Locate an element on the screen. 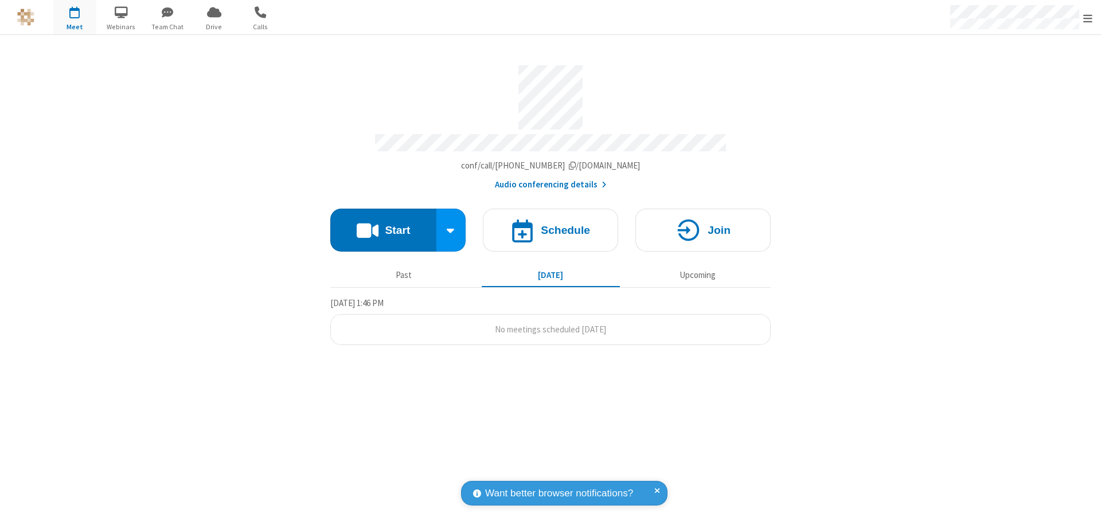  span: Webinars is located at coordinates (121, 27).